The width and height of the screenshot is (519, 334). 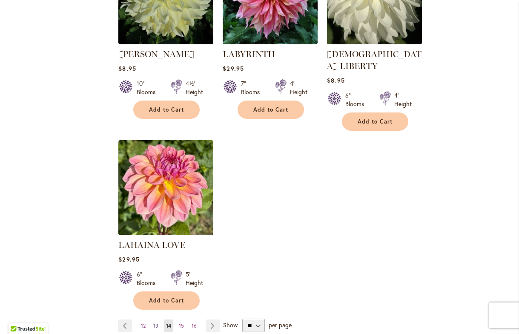 What do you see at coordinates (280, 324) in the screenshot?
I see `span: per page` at bounding box center [280, 324].